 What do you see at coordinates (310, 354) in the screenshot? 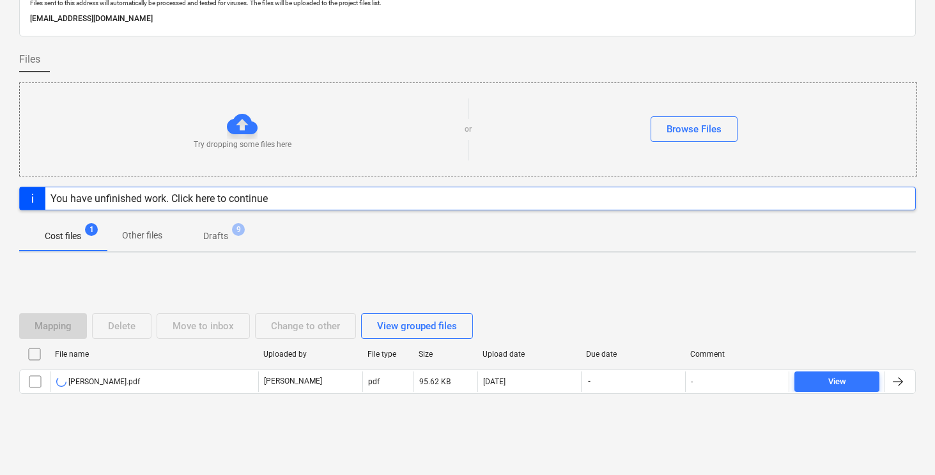
I see `div: Uploaded by` at bounding box center [310, 354].